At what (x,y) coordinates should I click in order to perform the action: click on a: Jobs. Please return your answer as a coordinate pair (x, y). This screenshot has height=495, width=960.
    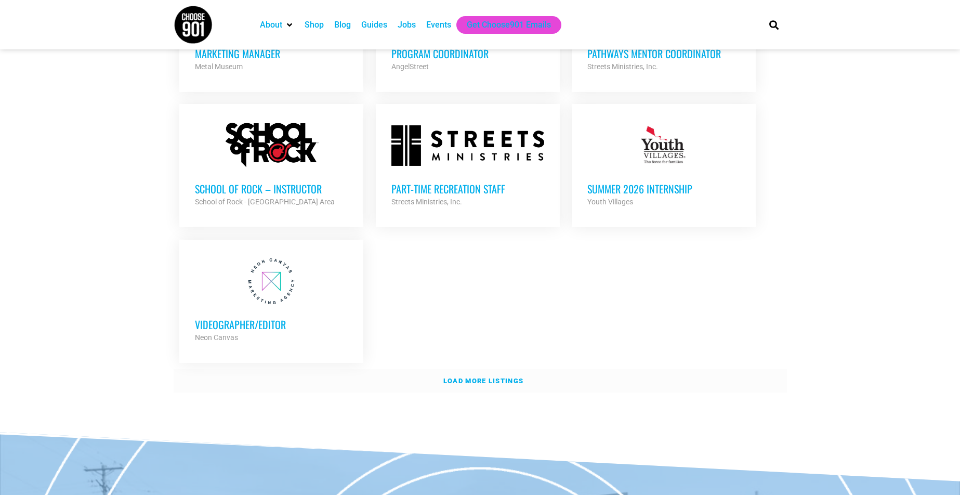
    Looking at the image, I should click on (406, 25).